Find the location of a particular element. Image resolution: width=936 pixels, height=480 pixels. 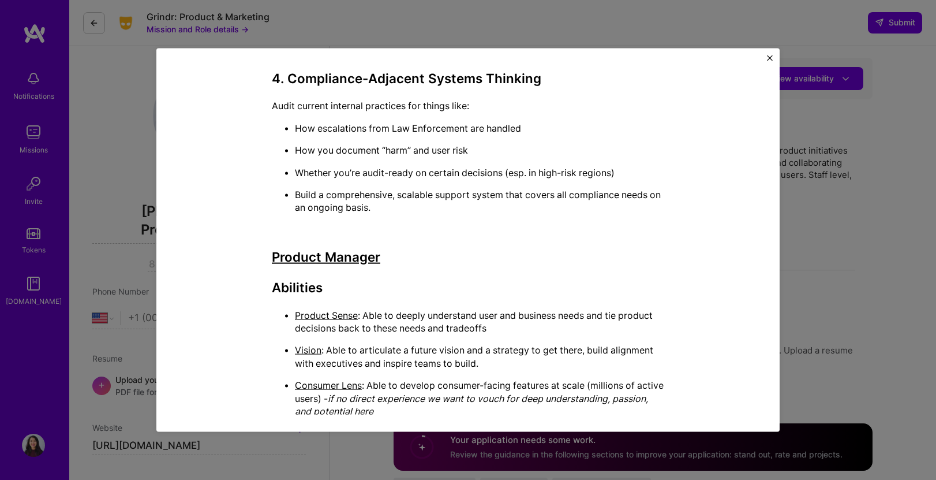

p: Whether you’re audit-ready on certain decisions (esp. in high-risk regions) is located at coordinates (480, 172).